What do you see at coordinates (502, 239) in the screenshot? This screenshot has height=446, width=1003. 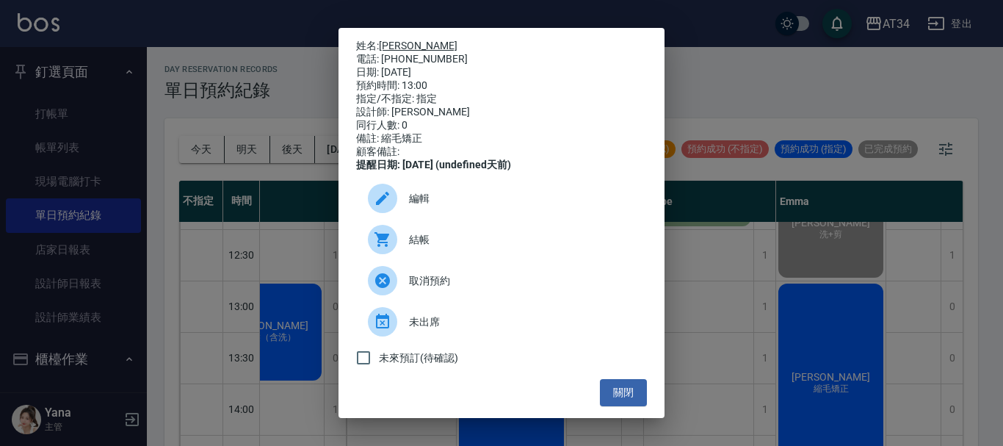 I see `a: 結帳` at bounding box center [502, 239].